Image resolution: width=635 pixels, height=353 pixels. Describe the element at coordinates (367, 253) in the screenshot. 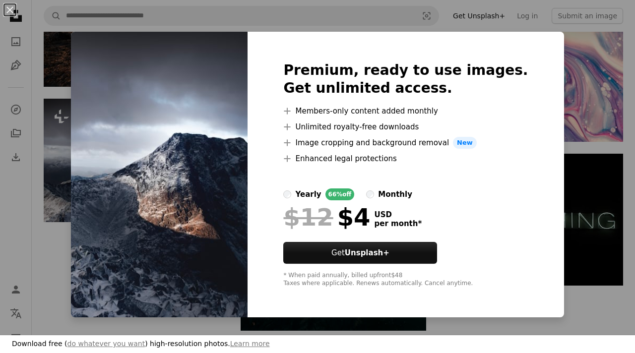

I see `strong: Unsplash+` at that location.